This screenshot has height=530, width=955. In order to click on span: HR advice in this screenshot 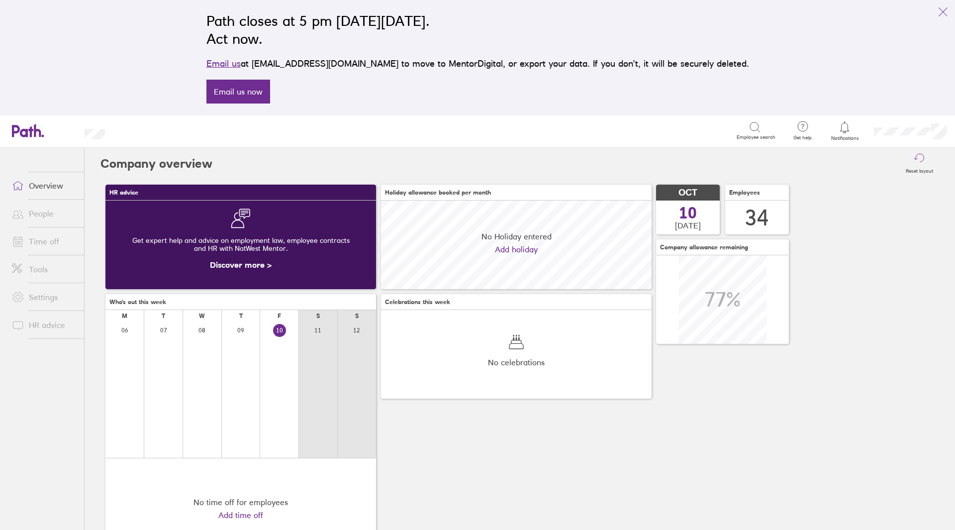, I will do `click(124, 193)`.